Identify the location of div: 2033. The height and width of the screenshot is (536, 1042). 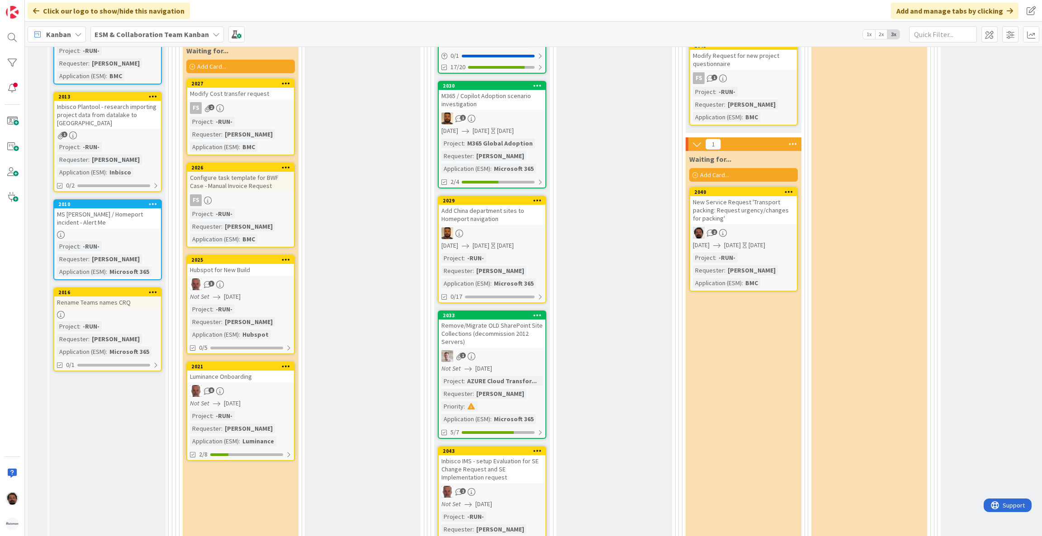
(492, 316).